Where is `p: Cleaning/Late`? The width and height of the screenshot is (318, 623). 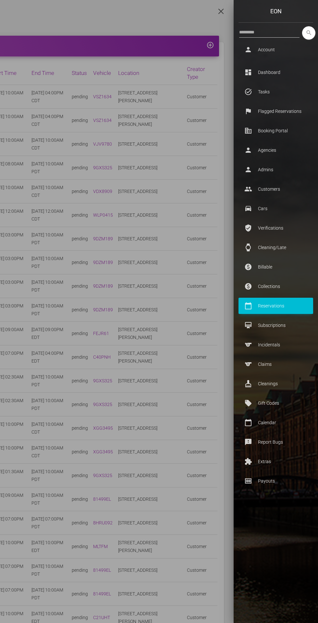
p: Cleaning/Late is located at coordinates (276, 247).